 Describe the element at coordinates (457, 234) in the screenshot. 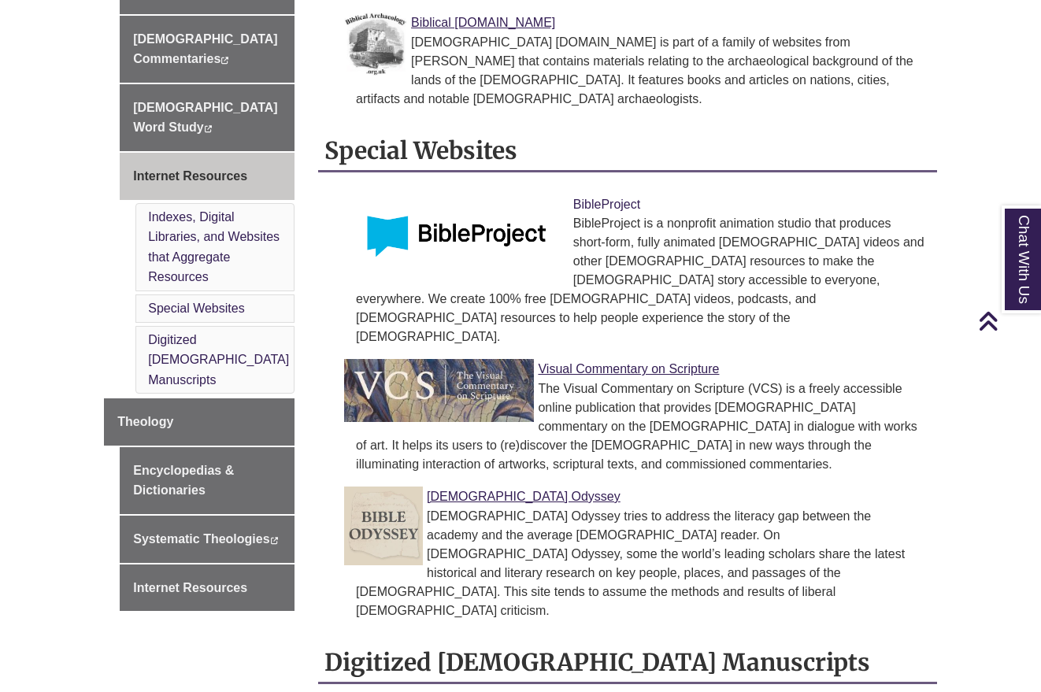

I see `img: Link to Bible Project` at that location.